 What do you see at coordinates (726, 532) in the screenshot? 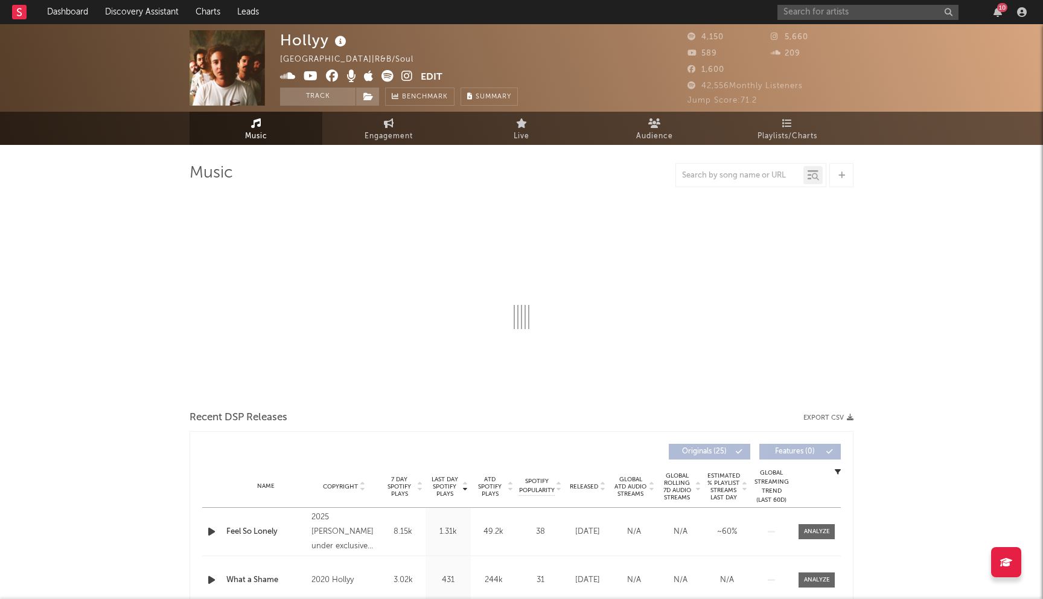
I see `div: ~ 60 %` at bounding box center [726, 532].